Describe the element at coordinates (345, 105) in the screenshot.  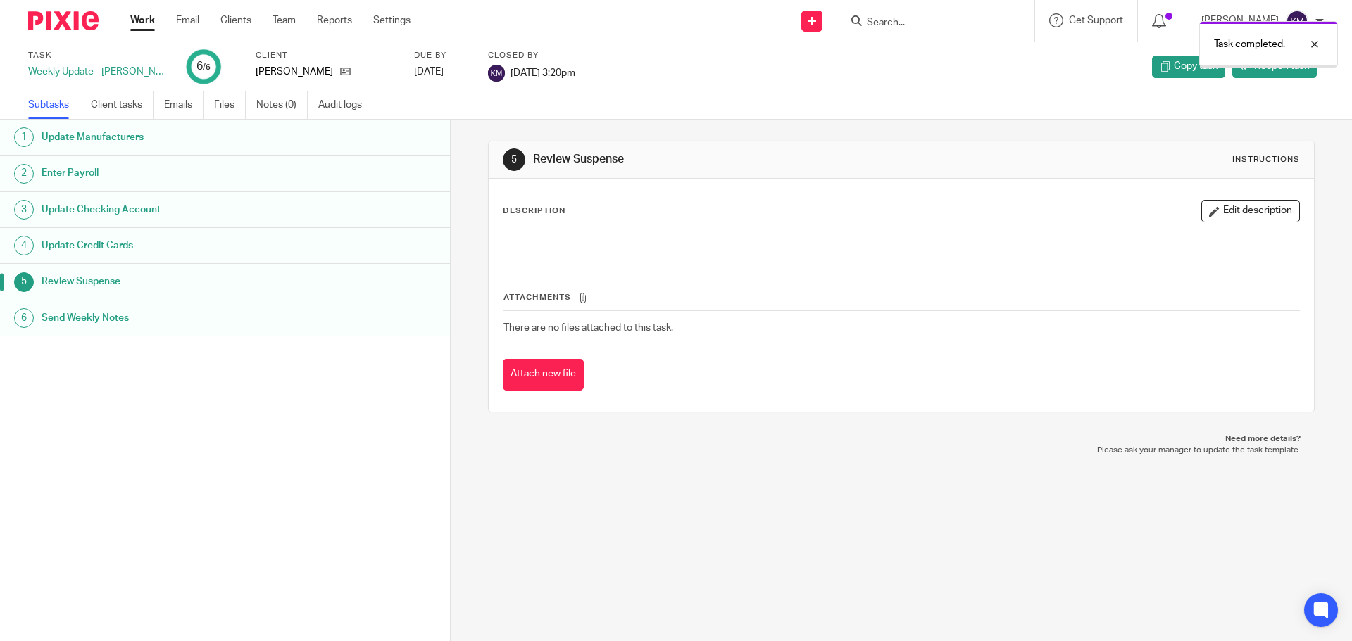
I see `a: Audit logs` at that location.